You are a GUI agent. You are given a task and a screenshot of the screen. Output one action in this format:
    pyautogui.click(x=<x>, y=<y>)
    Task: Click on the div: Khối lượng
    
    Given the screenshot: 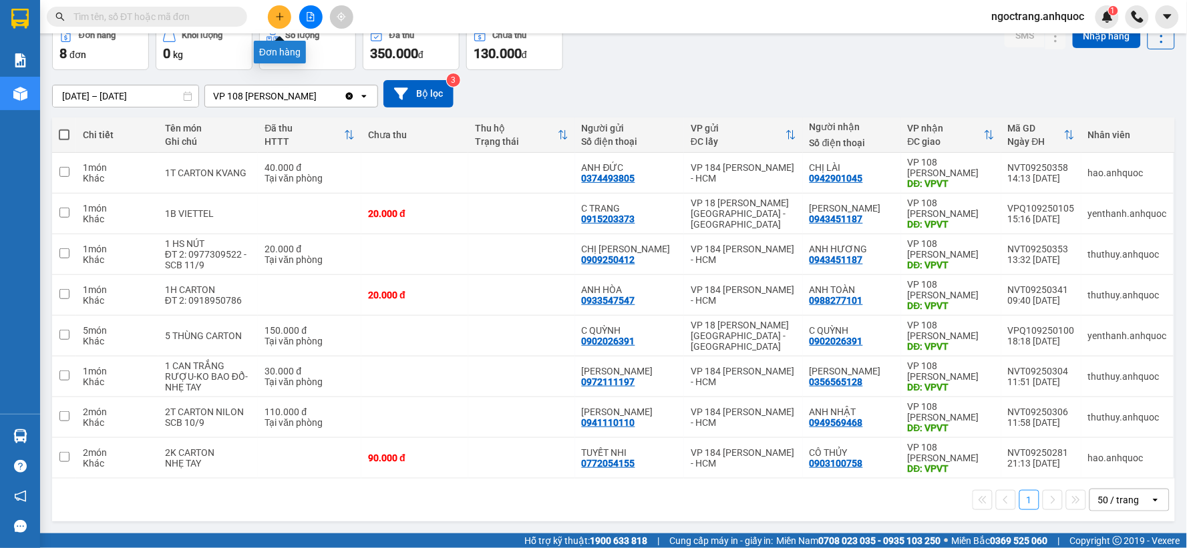 What is the action you would take?
    pyautogui.click(x=202, y=35)
    